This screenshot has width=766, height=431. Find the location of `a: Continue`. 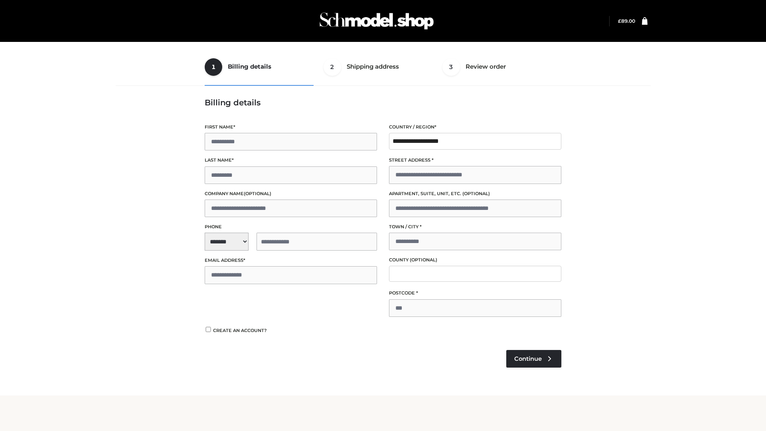

a: Continue is located at coordinates (534, 359).